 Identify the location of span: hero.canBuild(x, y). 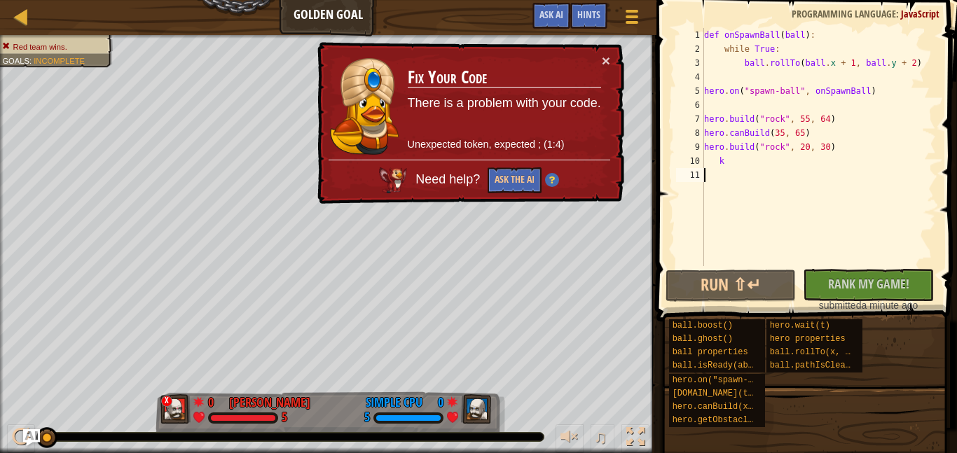
(720, 407).